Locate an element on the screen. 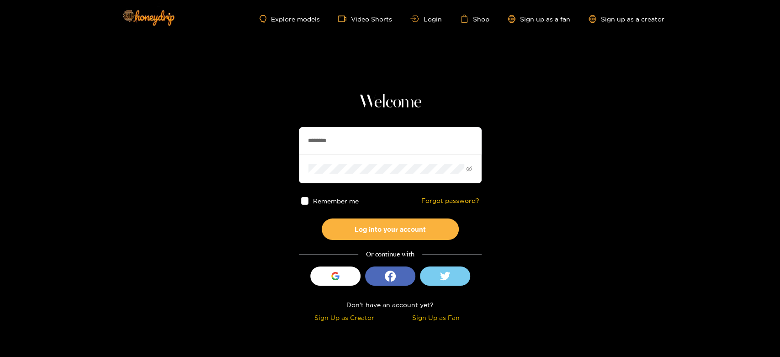 This screenshot has height=357, width=780. a: Login is located at coordinates (426, 19).